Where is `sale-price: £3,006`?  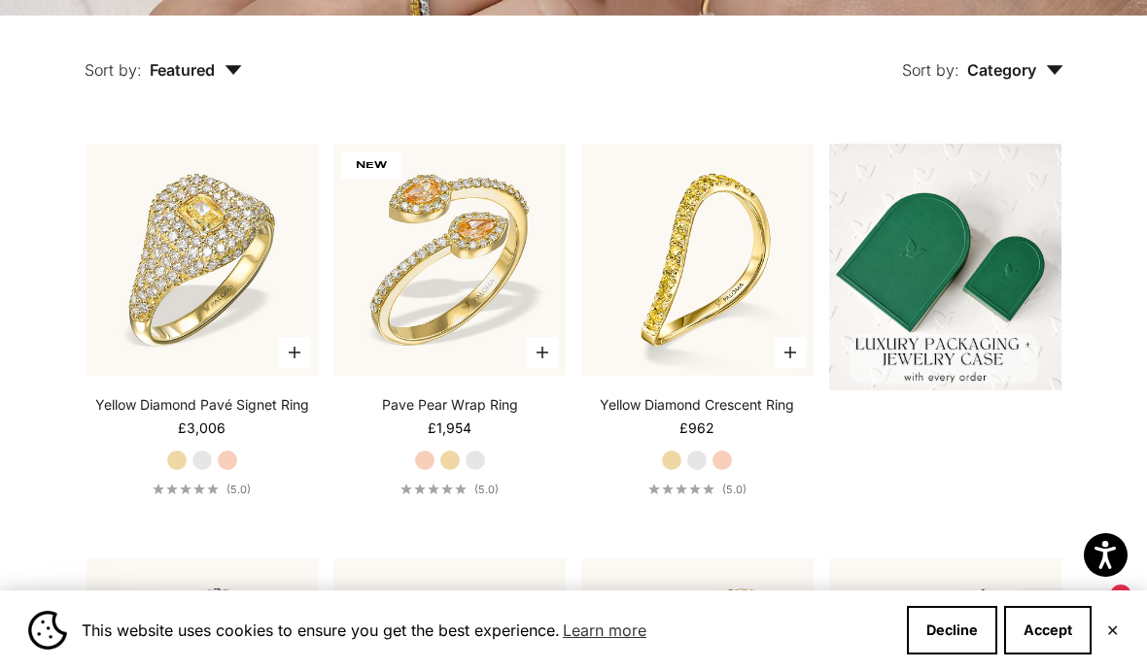 sale-price: £3,006 is located at coordinates (201, 428).